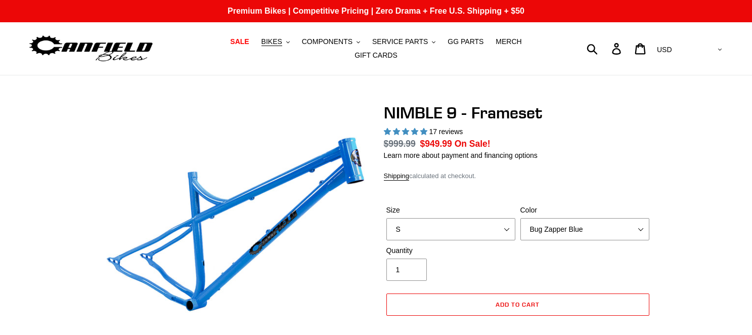 The image size is (752, 335). What do you see at coordinates (450, 210) in the screenshot?
I see `label: Size` at bounding box center [450, 210].